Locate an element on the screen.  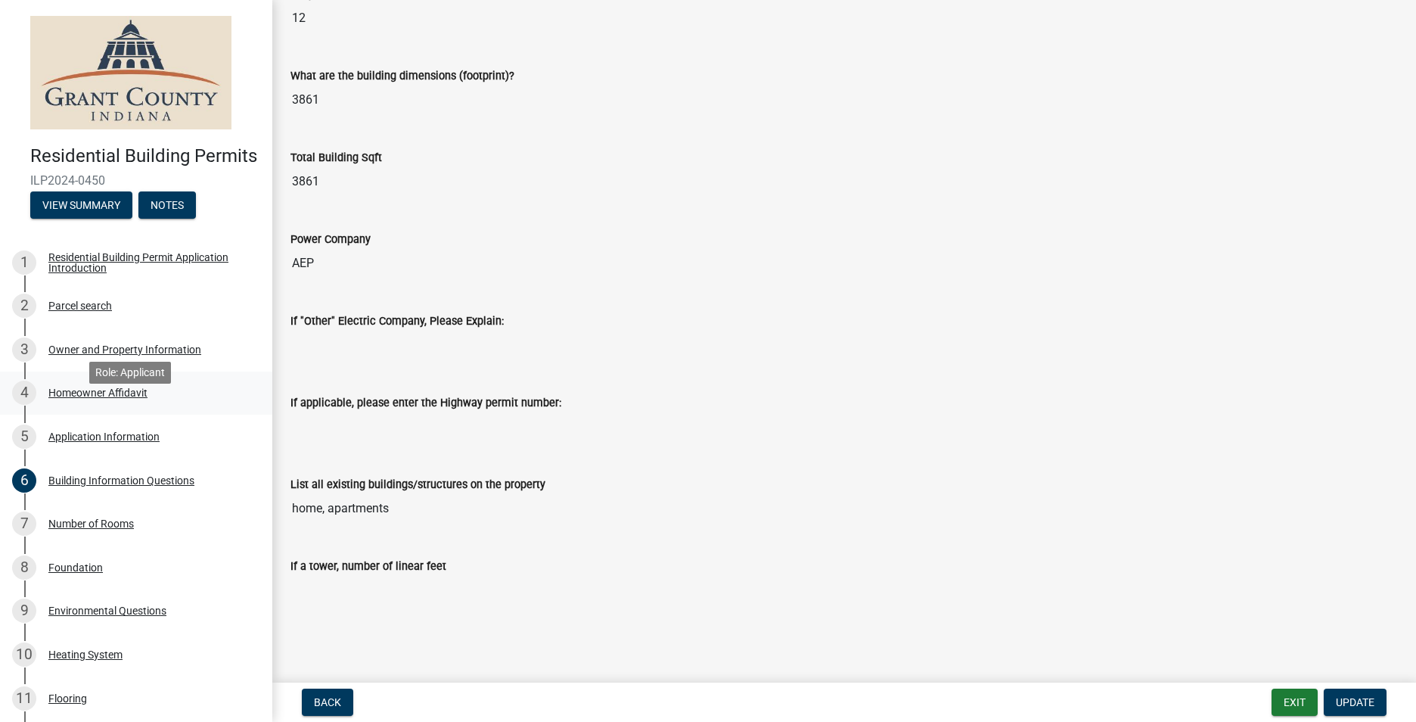
div: 9 is located at coordinates (24, 610).